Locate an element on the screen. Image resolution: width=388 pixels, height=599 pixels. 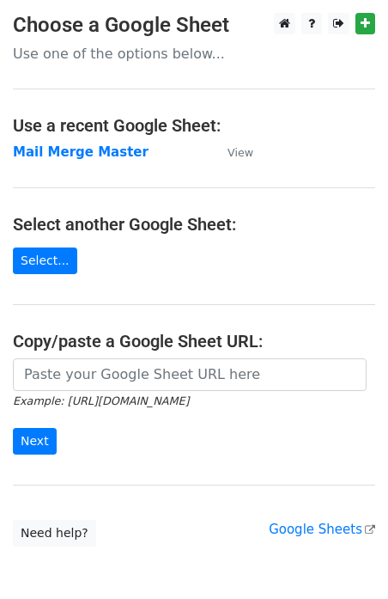
a: Need help? is located at coordinates (54, 532).